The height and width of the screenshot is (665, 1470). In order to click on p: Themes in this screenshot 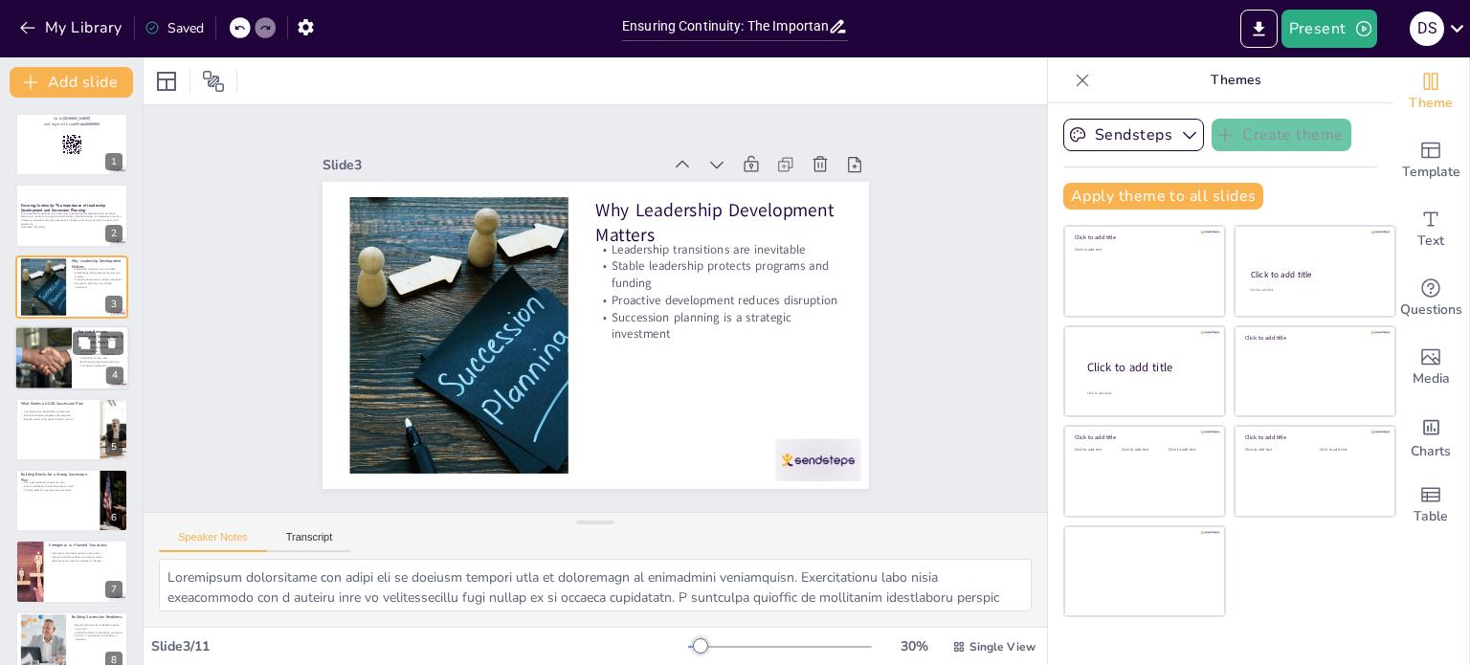, I will do `click(1235, 80)`.